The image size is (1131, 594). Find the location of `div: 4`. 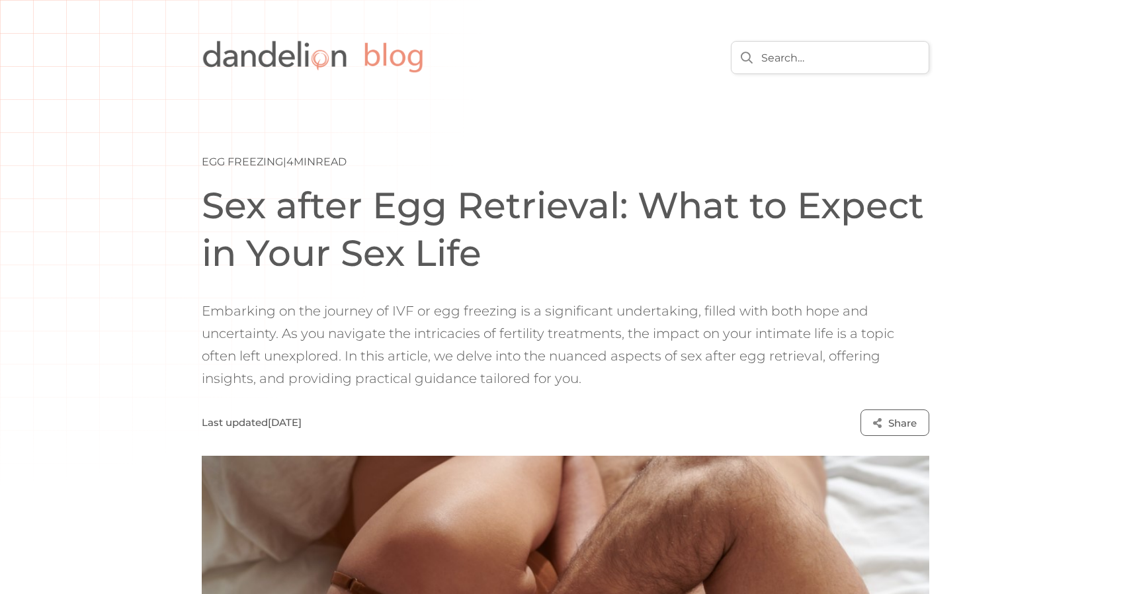

div: 4 is located at coordinates (290, 161).